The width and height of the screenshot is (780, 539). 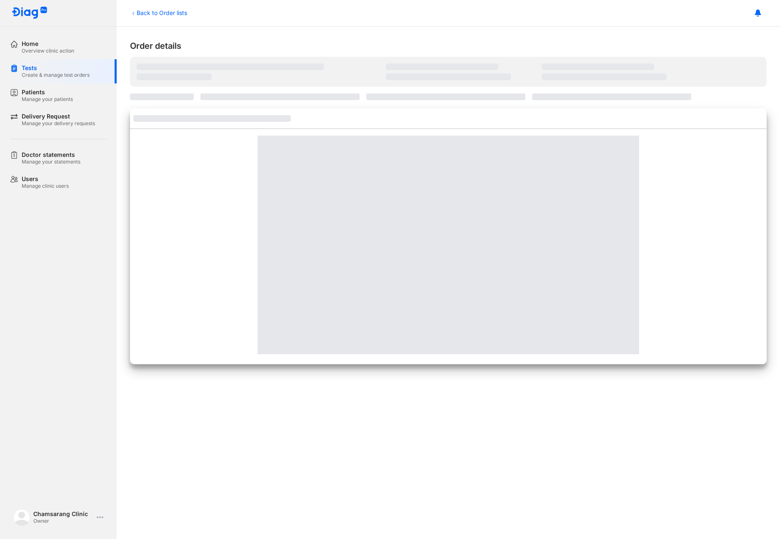 I want to click on div: Delivery Request, so click(x=58, y=116).